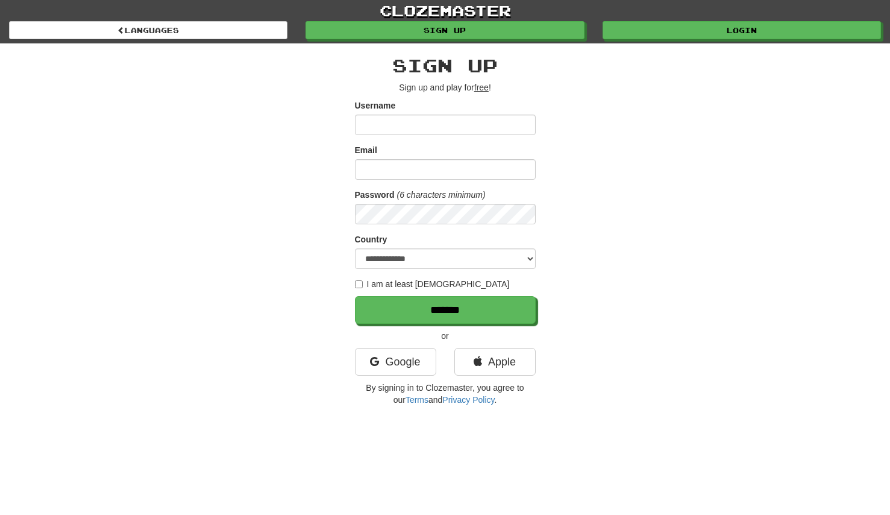  Describe the element at coordinates (445, 394) in the screenshot. I see `p: By signing in to Clozemaster, you agree to our and .` at that location.